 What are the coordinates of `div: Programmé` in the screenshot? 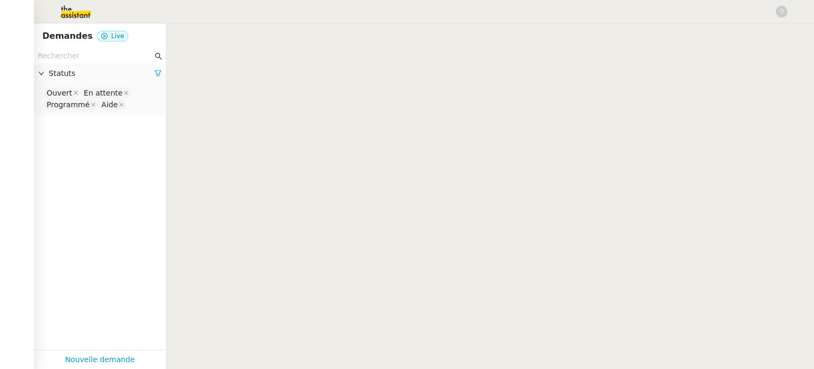 It's located at (68, 104).